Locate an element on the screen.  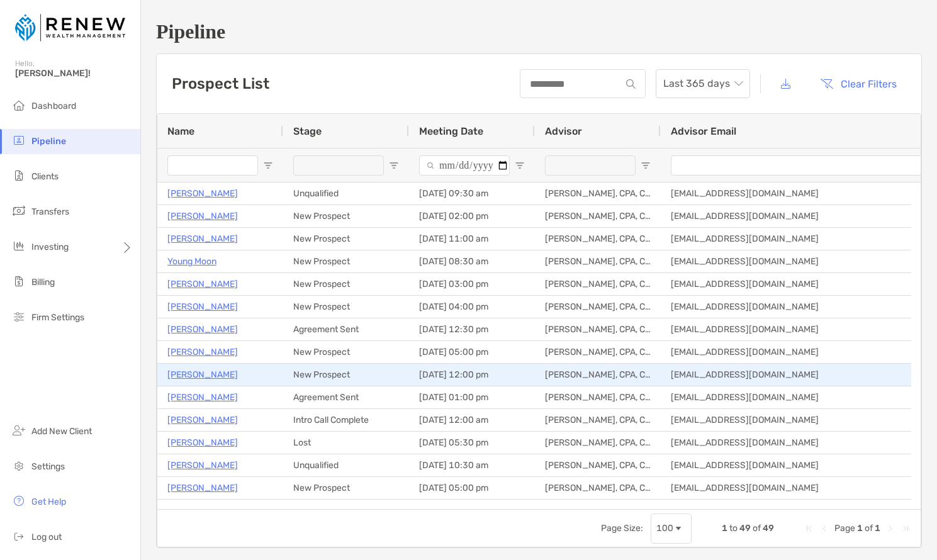
input: Meeting Date Filter Input is located at coordinates (464, 166).